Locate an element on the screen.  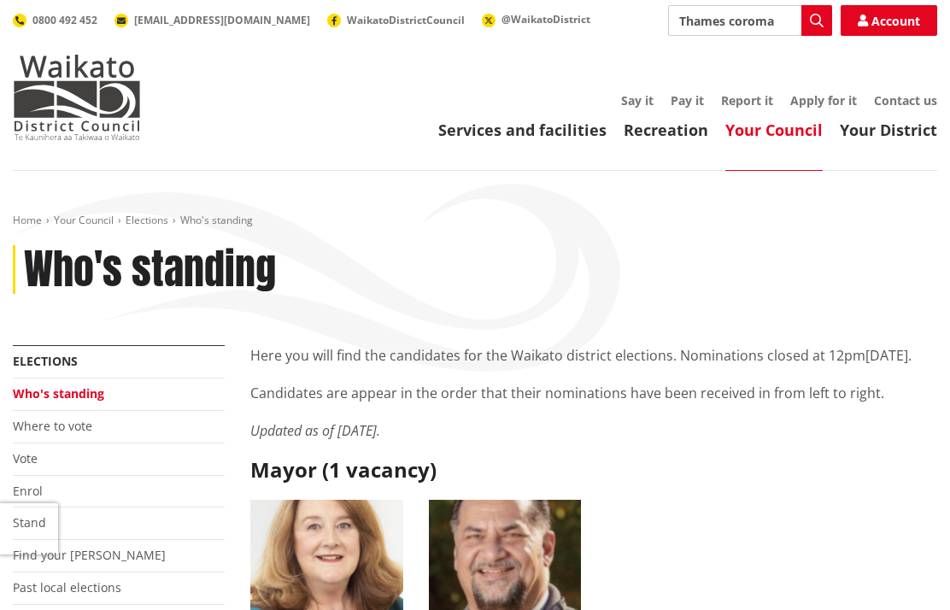
a: Report it is located at coordinates (747, 100).